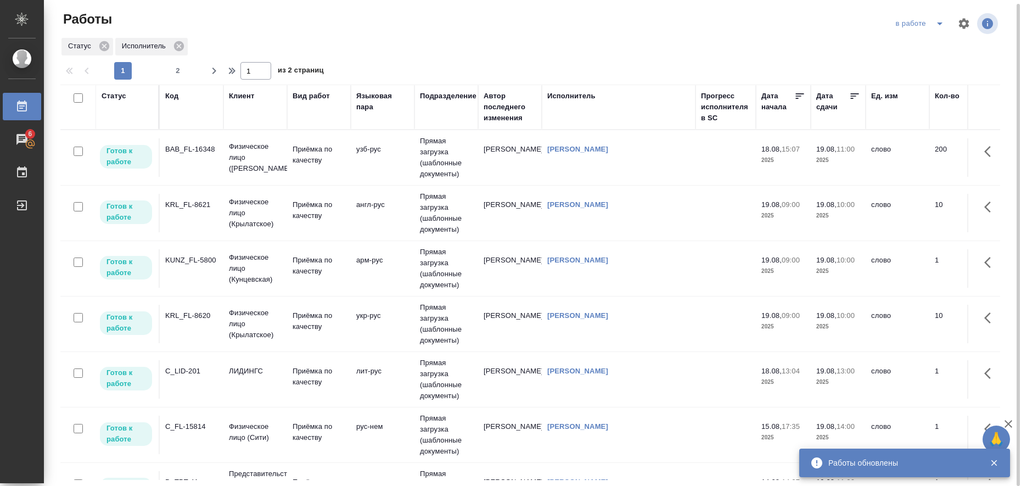 The width and height of the screenshot is (1021, 486). I want to click on p: 09:00, so click(791, 204).